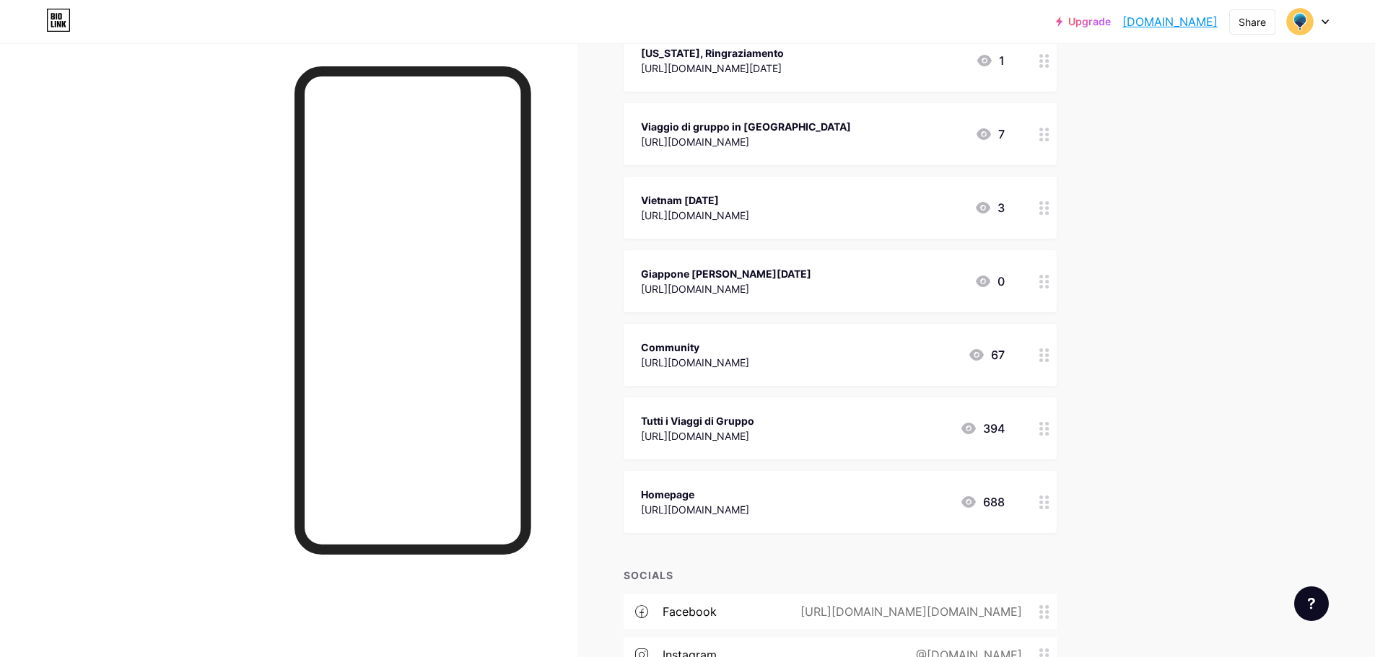  I want to click on div: Homepage, so click(695, 494).